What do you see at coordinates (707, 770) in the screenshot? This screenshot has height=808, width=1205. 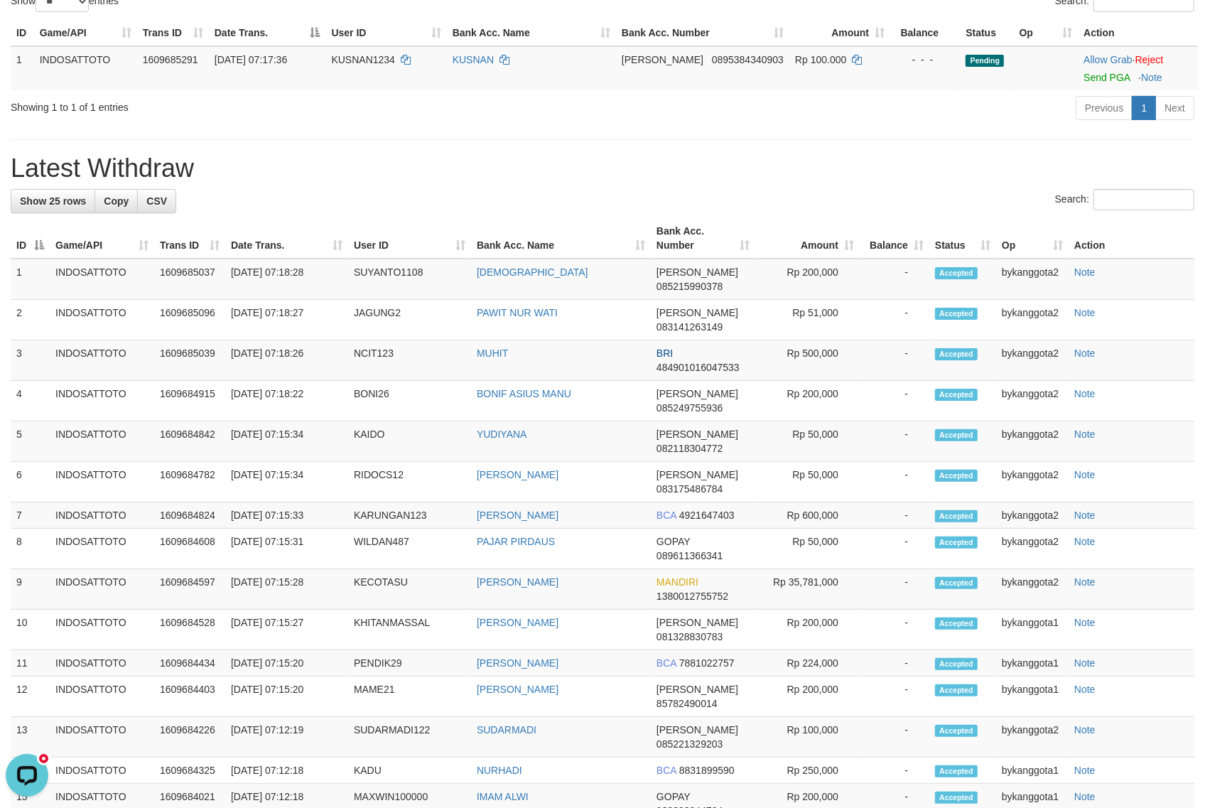 I see `span: Copy 8831899590 to clipboard` at bounding box center [707, 770].